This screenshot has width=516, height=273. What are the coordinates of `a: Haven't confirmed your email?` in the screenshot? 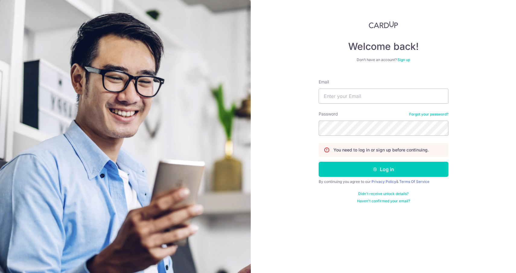 It's located at (384, 201).